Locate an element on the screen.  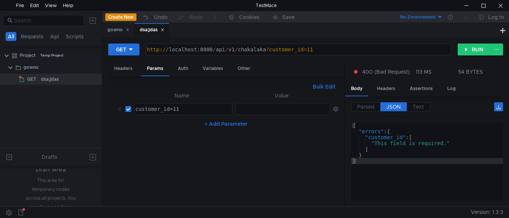
div: Log In is located at coordinates (496, 17).